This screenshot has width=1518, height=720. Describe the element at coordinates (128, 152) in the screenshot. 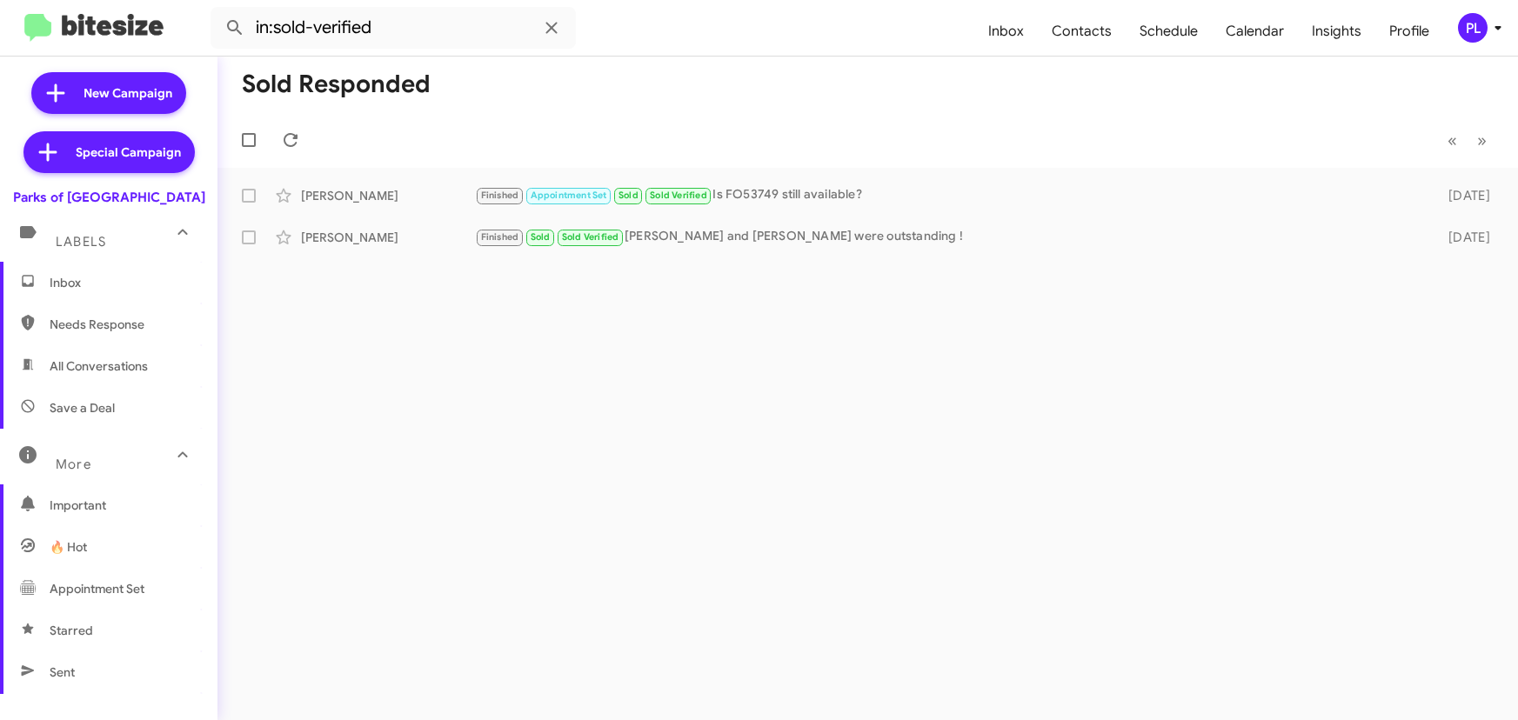

I see `span: Special Campaign` at that location.